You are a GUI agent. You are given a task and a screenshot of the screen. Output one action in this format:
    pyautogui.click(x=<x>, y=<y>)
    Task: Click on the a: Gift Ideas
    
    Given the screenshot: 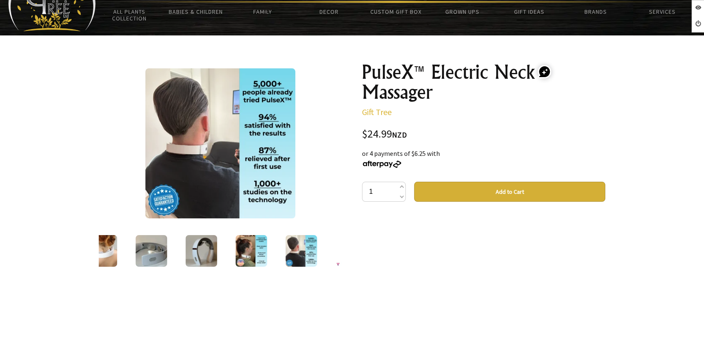 What is the action you would take?
    pyautogui.click(x=529, y=12)
    